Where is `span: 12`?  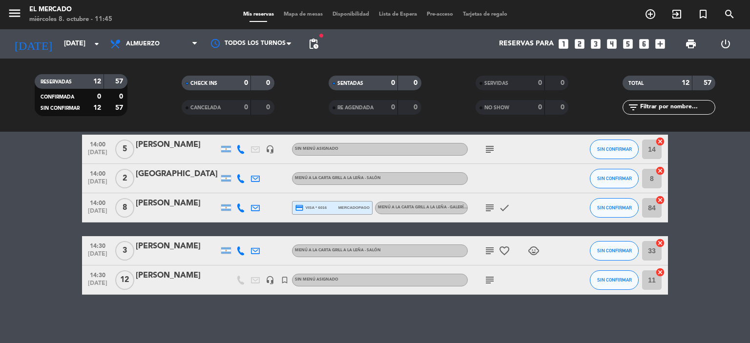 span: 12 is located at coordinates (124, 280).